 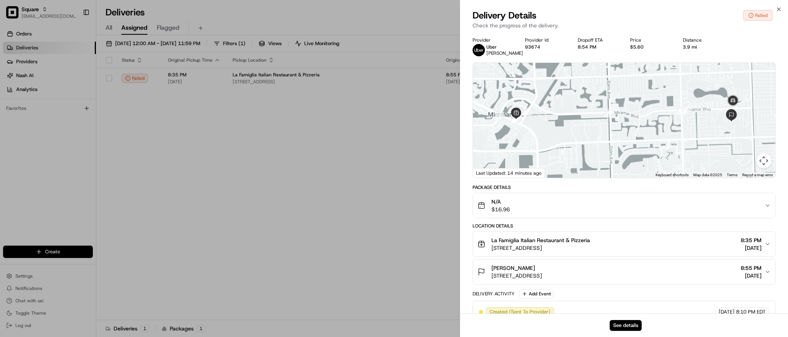 What do you see at coordinates (672, 175) in the screenshot?
I see `button: Keyboard shortcuts` at bounding box center [672, 175].